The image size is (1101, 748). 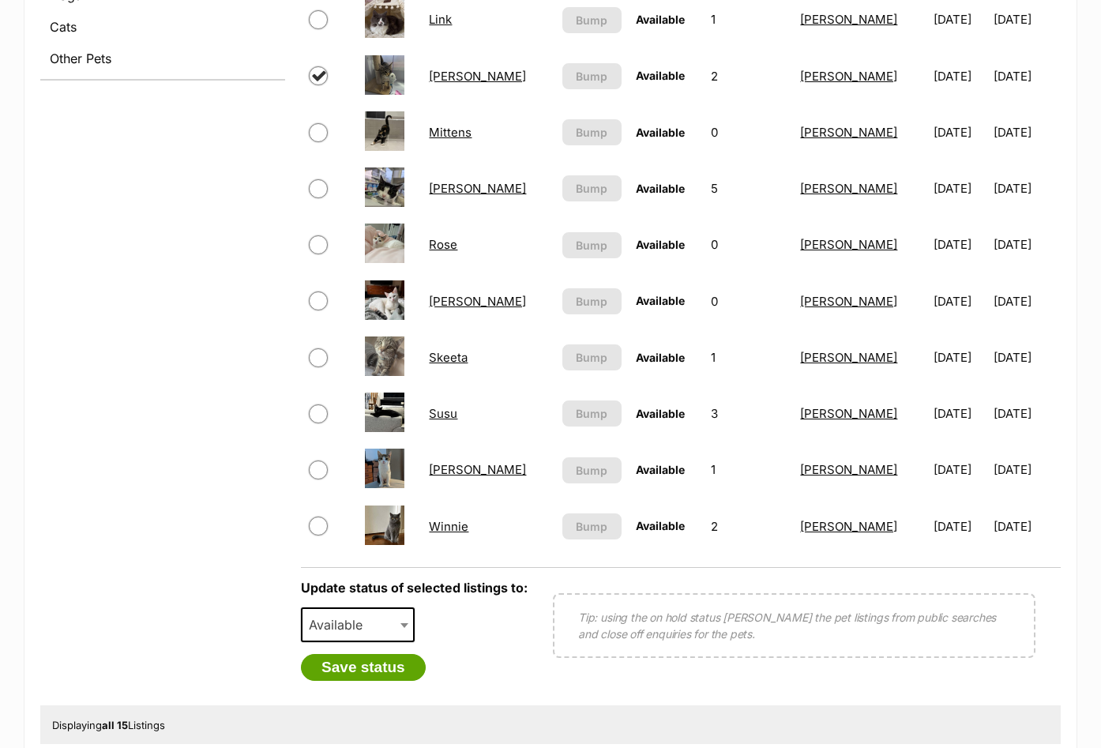 I want to click on a: Cats, so click(x=163, y=27).